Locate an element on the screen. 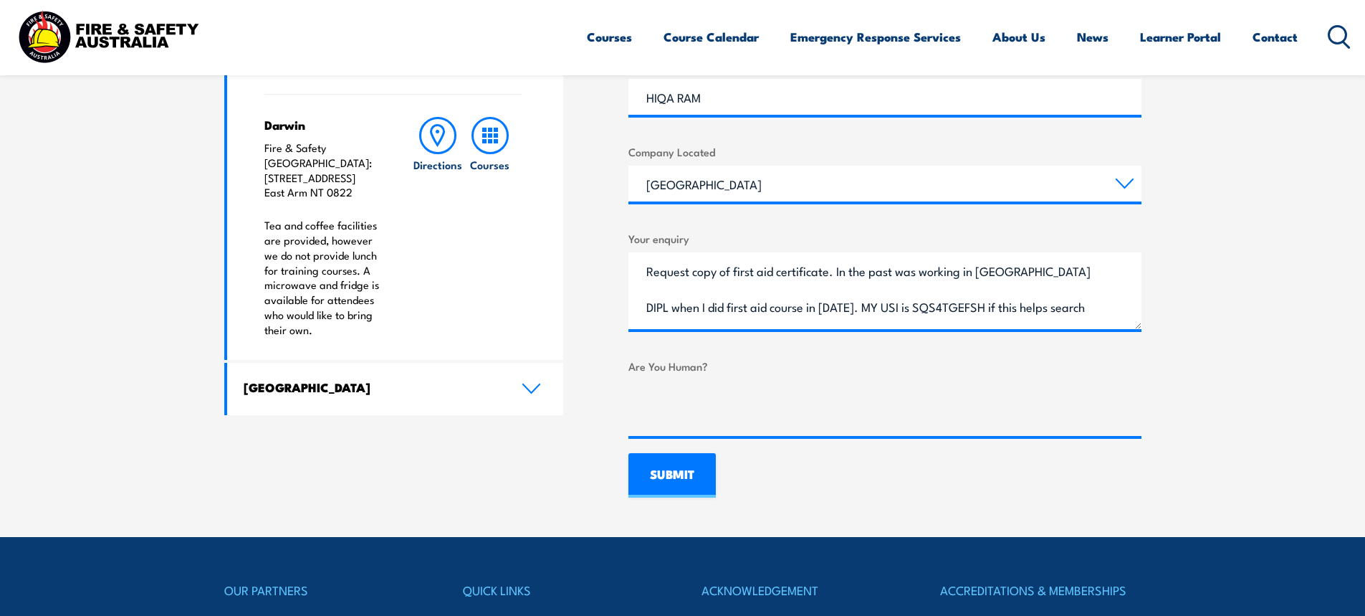 The height and width of the screenshot is (616, 1365). a: News is located at coordinates (1093, 37).